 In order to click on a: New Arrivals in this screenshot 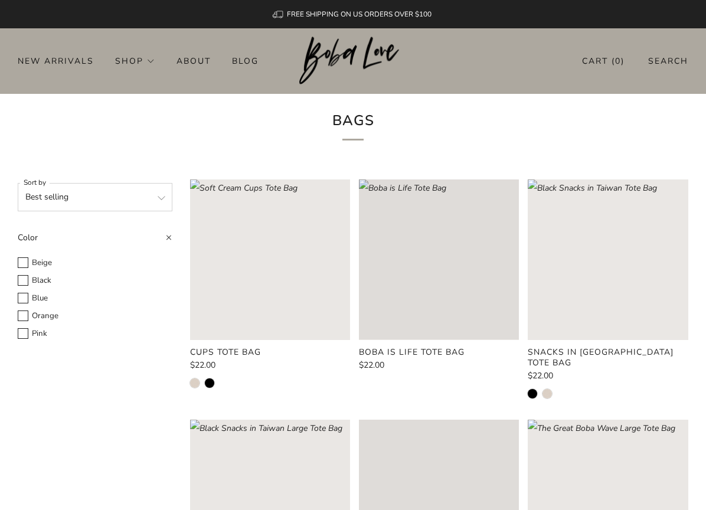, I will do `click(55, 61)`.